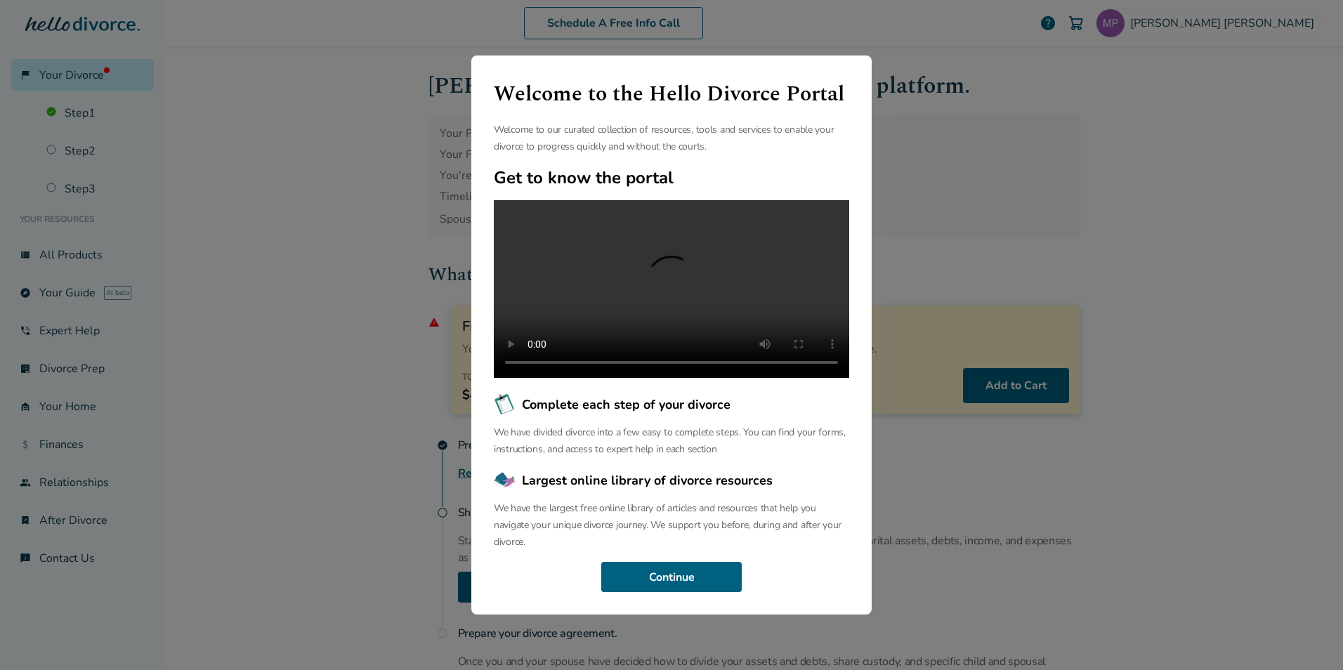 Image resolution: width=1343 pixels, height=670 pixels. I want to click on img: Complete each step of your divorce, so click(505, 405).